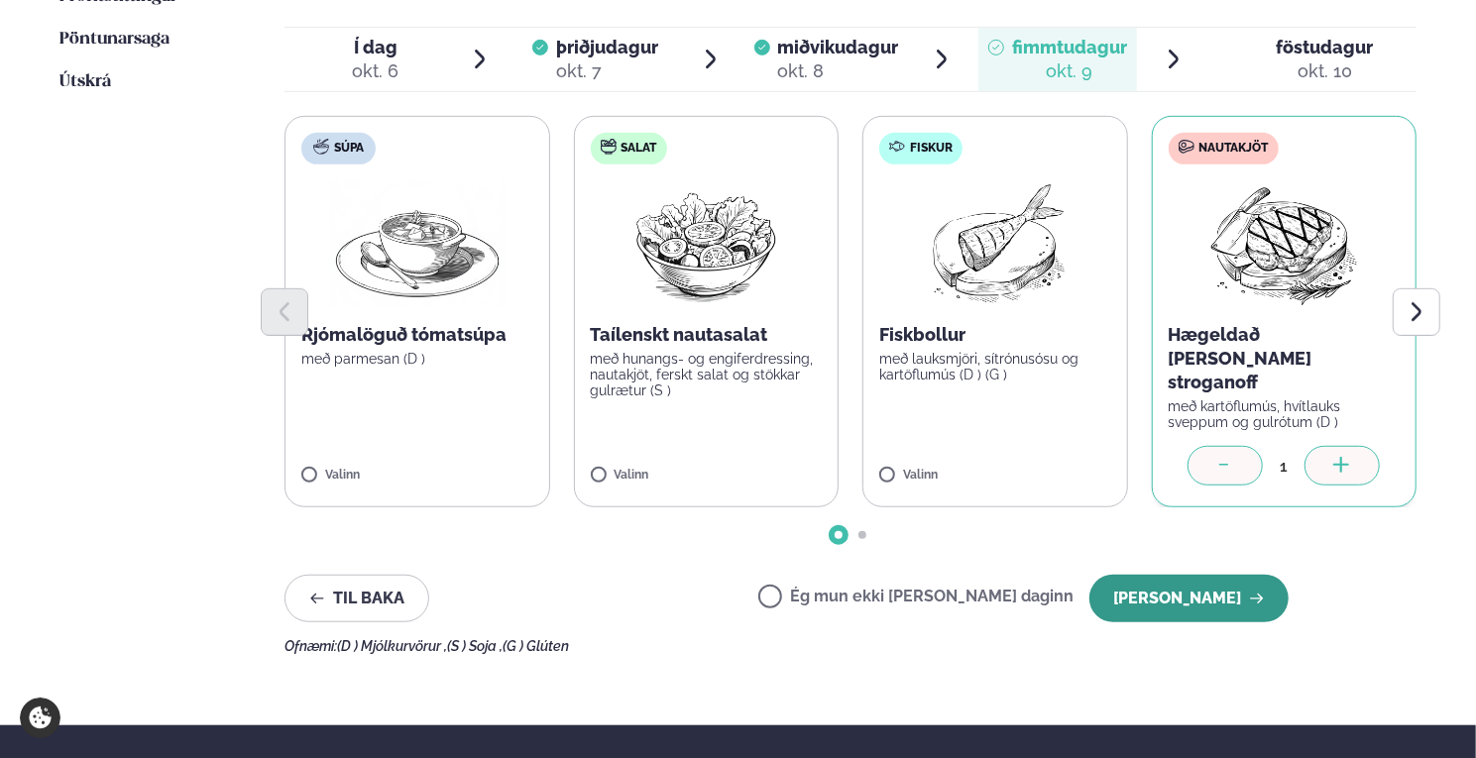 The width and height of the screenshot is (1476, 758). Describe the element at coordinates (994, 244) in the screenshot. I see `img: Fish.png` at that location.